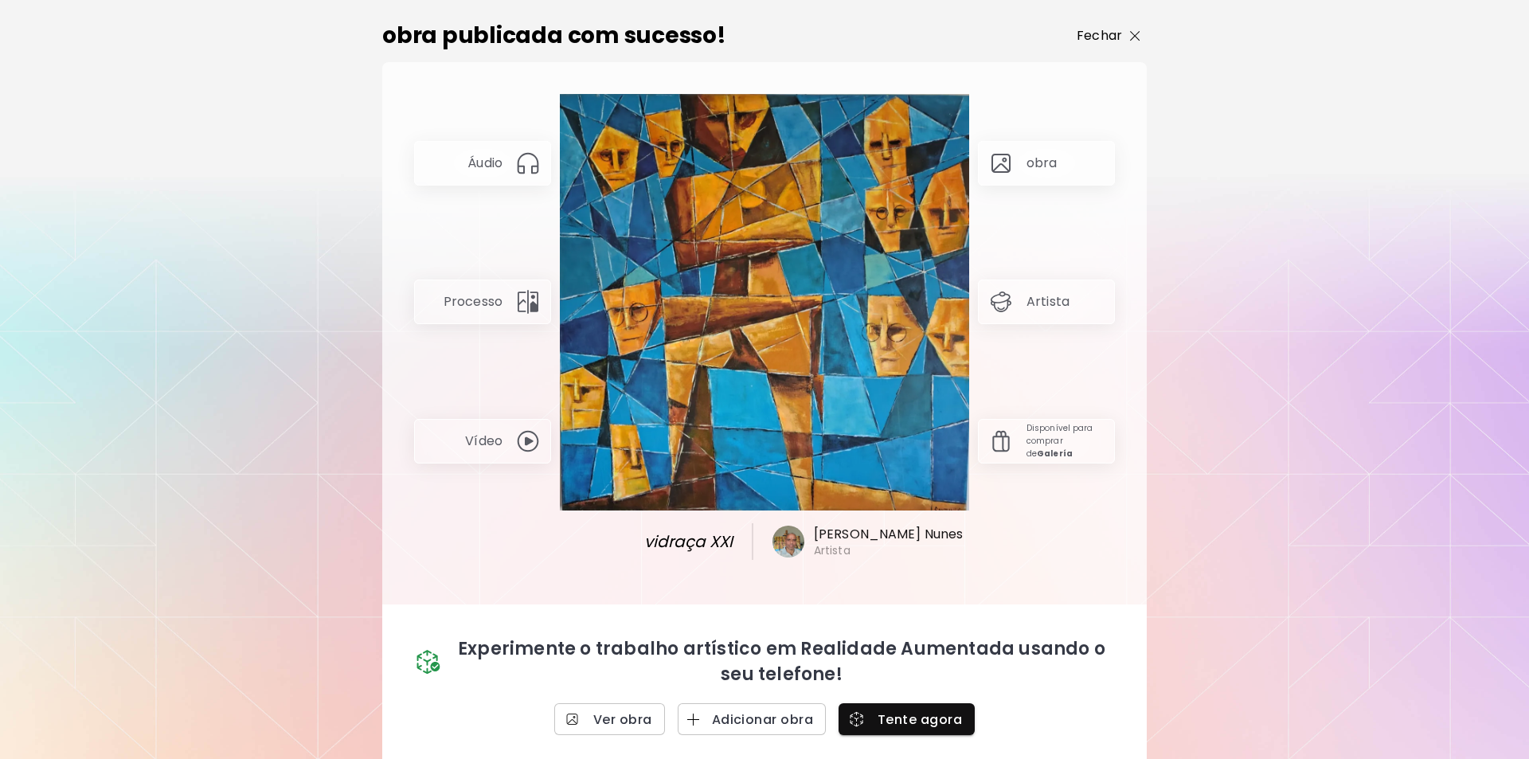 The width and height of the screenshot is (1529, 759). I want to click on a: Ver obra, so click(609, 719).